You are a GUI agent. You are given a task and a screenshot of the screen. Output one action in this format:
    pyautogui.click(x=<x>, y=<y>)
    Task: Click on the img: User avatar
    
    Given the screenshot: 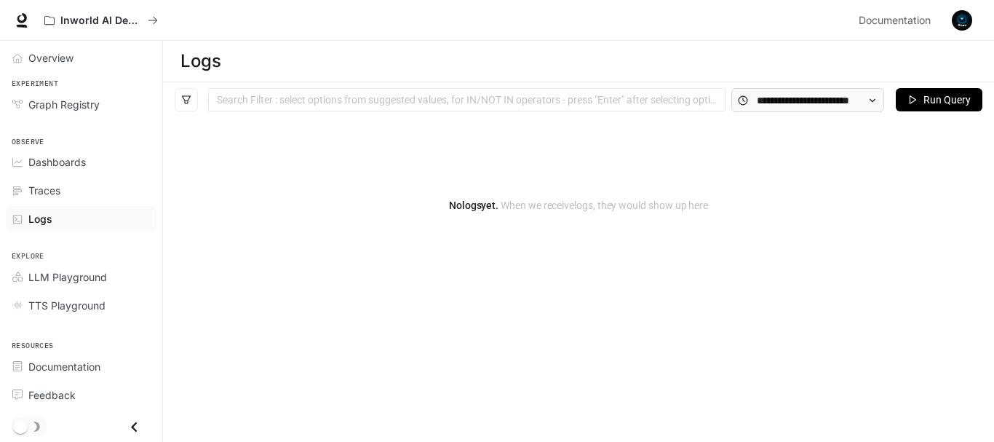 What is the action you would take?
    pyautogui.click(x=962, y=20)
    